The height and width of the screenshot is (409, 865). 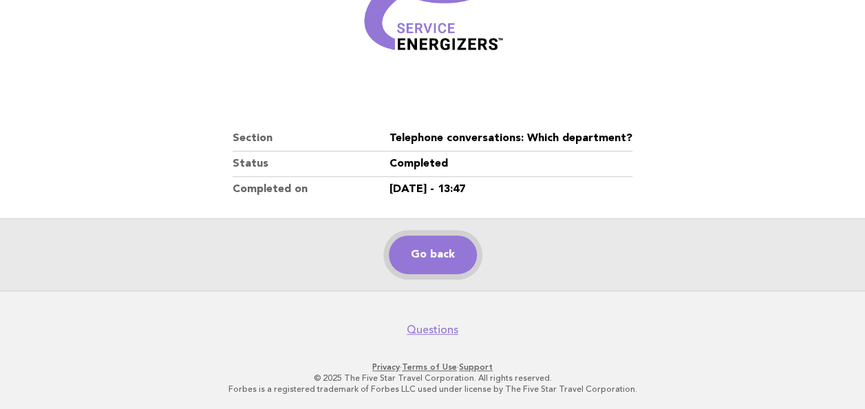 What do you see at coordinates (432, 389) in the screenshot?
I see `p: Forbes is a registered trademark of Forbes LLC used under license by The Five Star Travel Corpora...` at bounding box center [432, 389].